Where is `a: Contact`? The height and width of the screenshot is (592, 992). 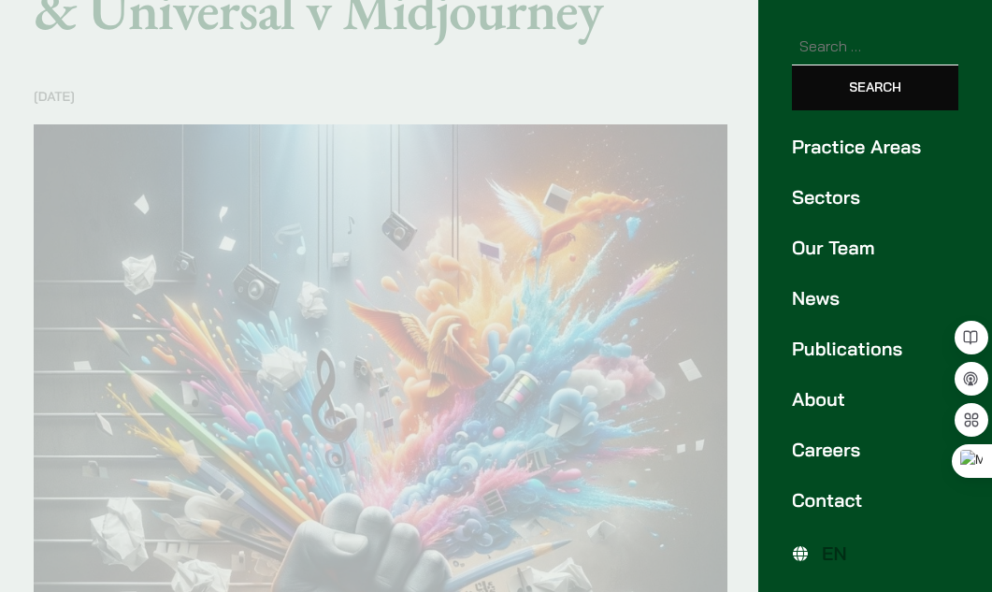
a: Contact is located at coordinates (875, 500).